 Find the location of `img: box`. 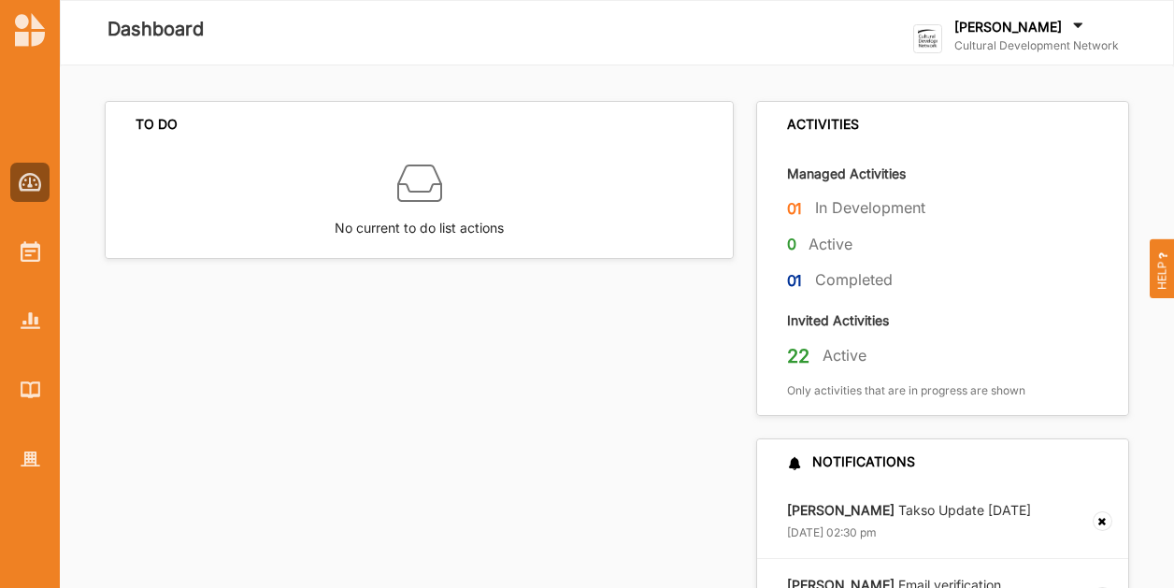

img: box is located at coordinates (420, 183).